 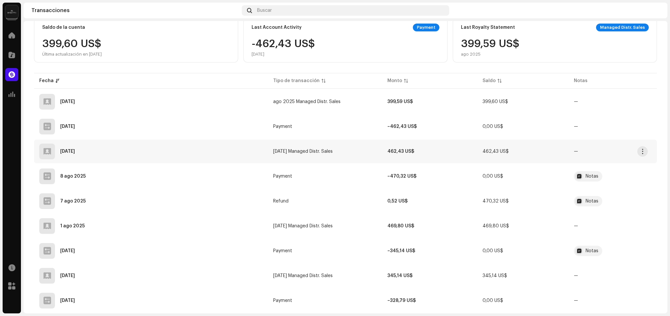 I want to click on div: 8 ago 2025, so click(x=73, y=176).